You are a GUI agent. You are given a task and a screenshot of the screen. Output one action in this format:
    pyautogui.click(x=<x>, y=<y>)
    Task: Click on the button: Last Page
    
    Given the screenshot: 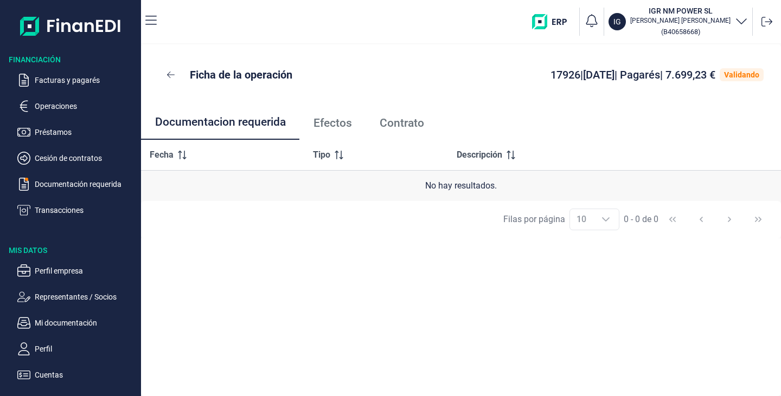 What is the action you would take?
    pyautogui.click(x=758, y=220)
    